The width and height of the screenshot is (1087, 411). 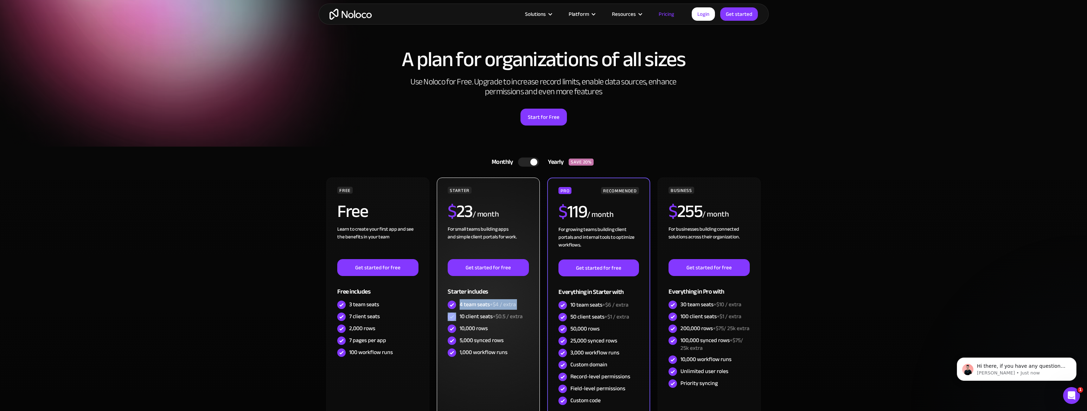 I want to click on div: Monthly, so click(x=500, y=162).